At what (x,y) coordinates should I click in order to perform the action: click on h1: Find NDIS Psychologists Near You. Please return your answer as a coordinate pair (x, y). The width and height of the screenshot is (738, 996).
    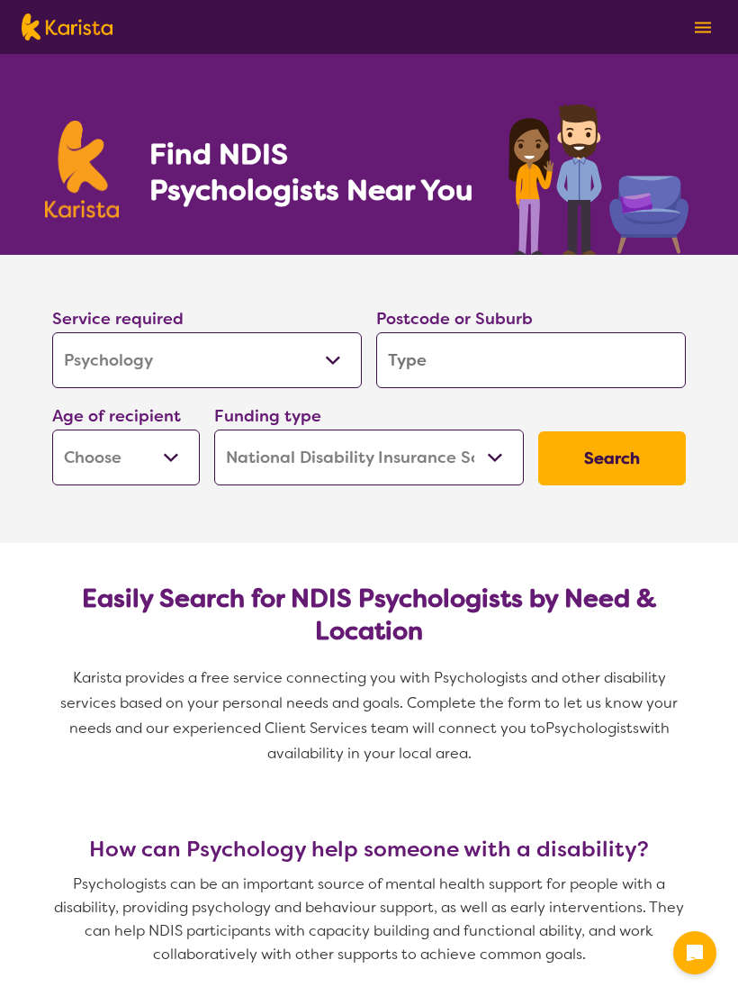
    Looking at the image, I should click on (316, 172).